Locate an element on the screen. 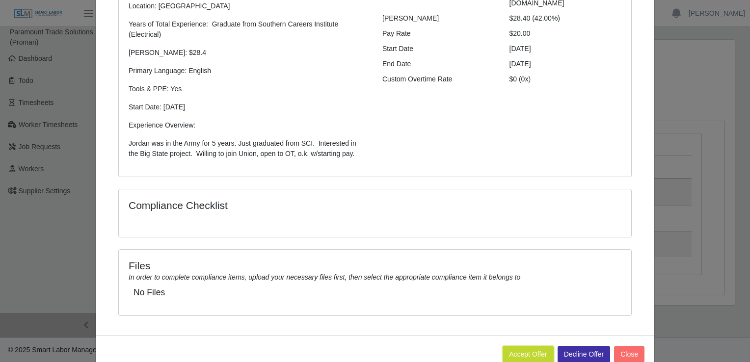  div: End Date is located at coordinates (439, 64).